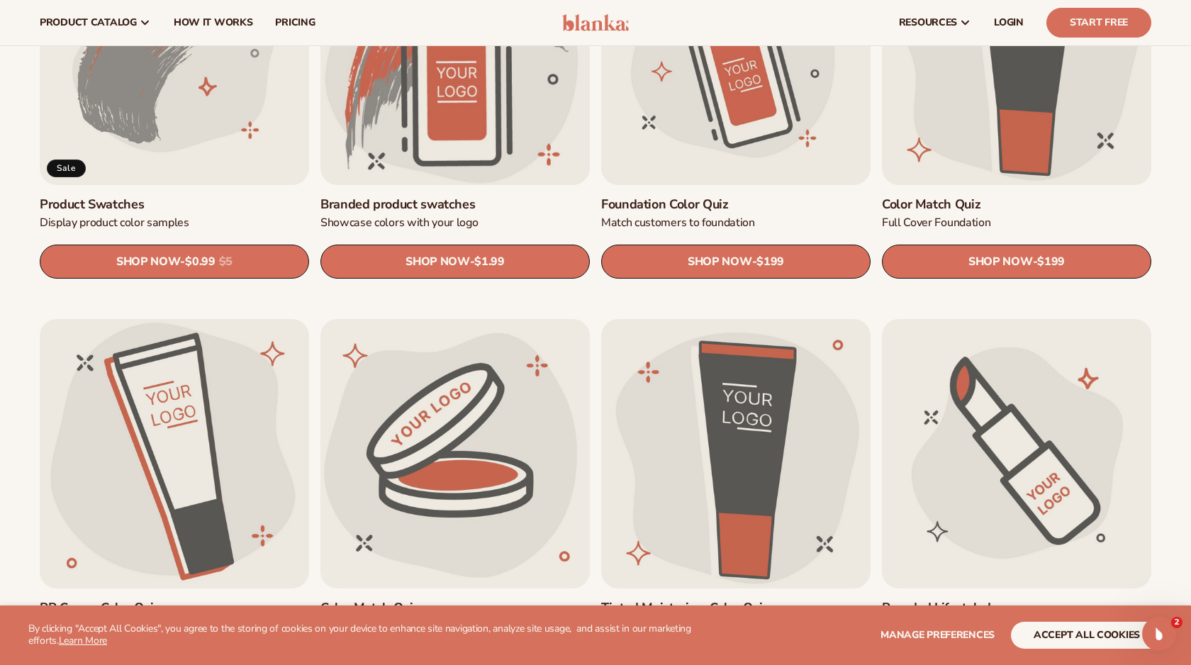  Describe the element at coordinates (1017, 608) in the screenshot. I see `a: Branded Lifestyle Image` at that location.